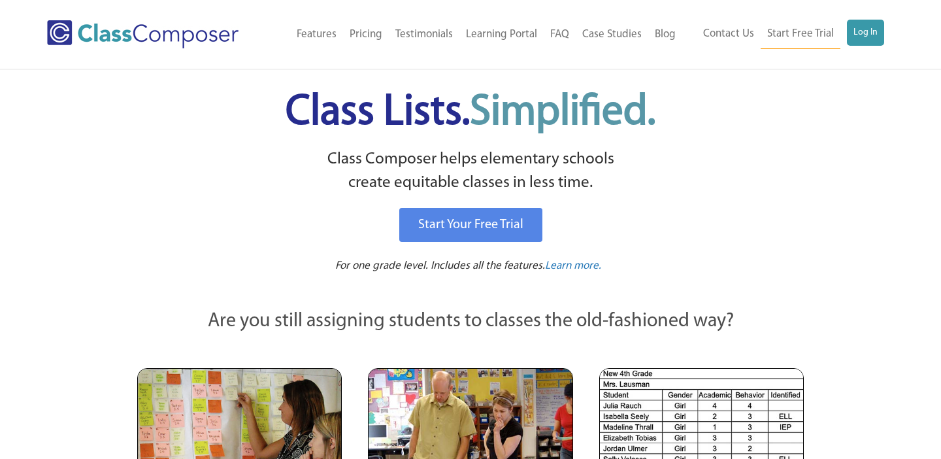 Image resolution: width=941 pixels, height=459 pixels. I want to click on span: Simplified., so click(563, 112).